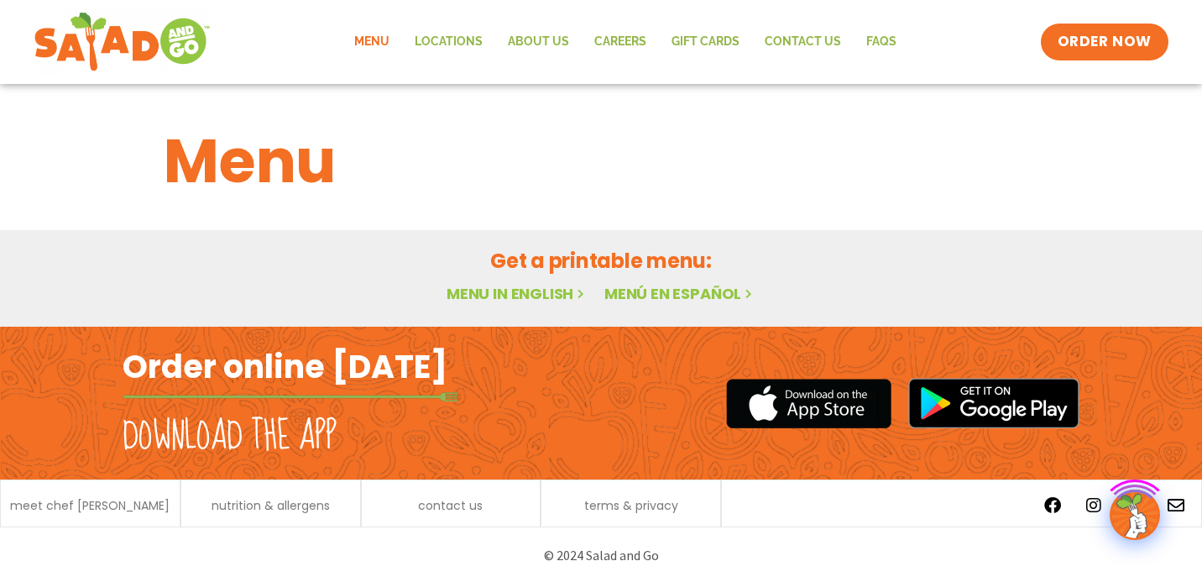  What do you see at coordinates (1104, 42) in the screenshot?
I see `a: ORDER NOW` at bounding box center [1104, 42].